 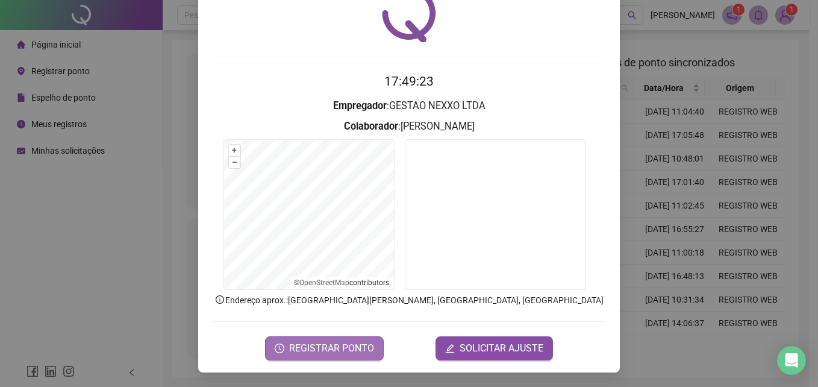 What do you see at coordinates (450, 348) in the screenshot?
I see `span: edit` at bounding box center [450, 348].